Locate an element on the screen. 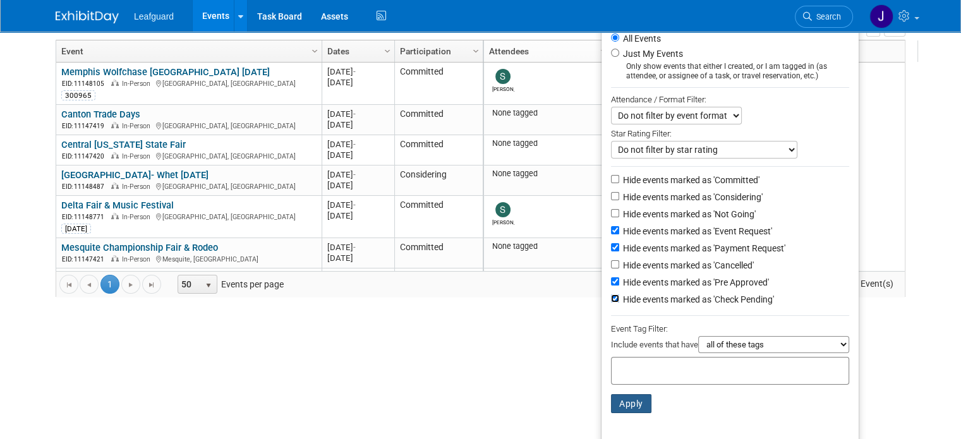 The width and height of the screenshot is (961, 439). label: Just My Events is located at coordinates (652, 54).